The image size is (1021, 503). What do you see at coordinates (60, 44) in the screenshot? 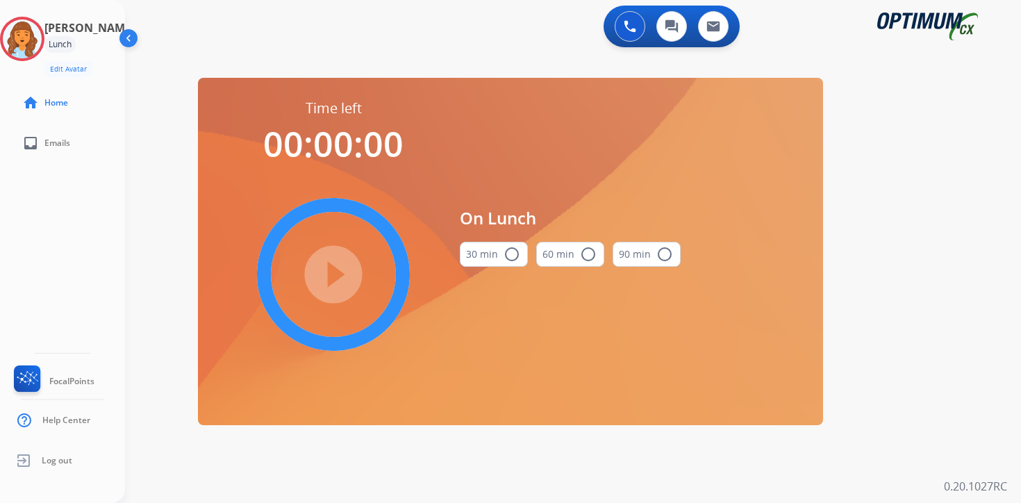
I see `div: Lunch` at bounding box center [60, 44].